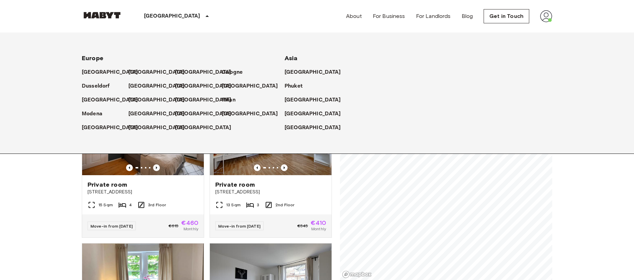  I want to click on a: Blog, so click(467, 16).